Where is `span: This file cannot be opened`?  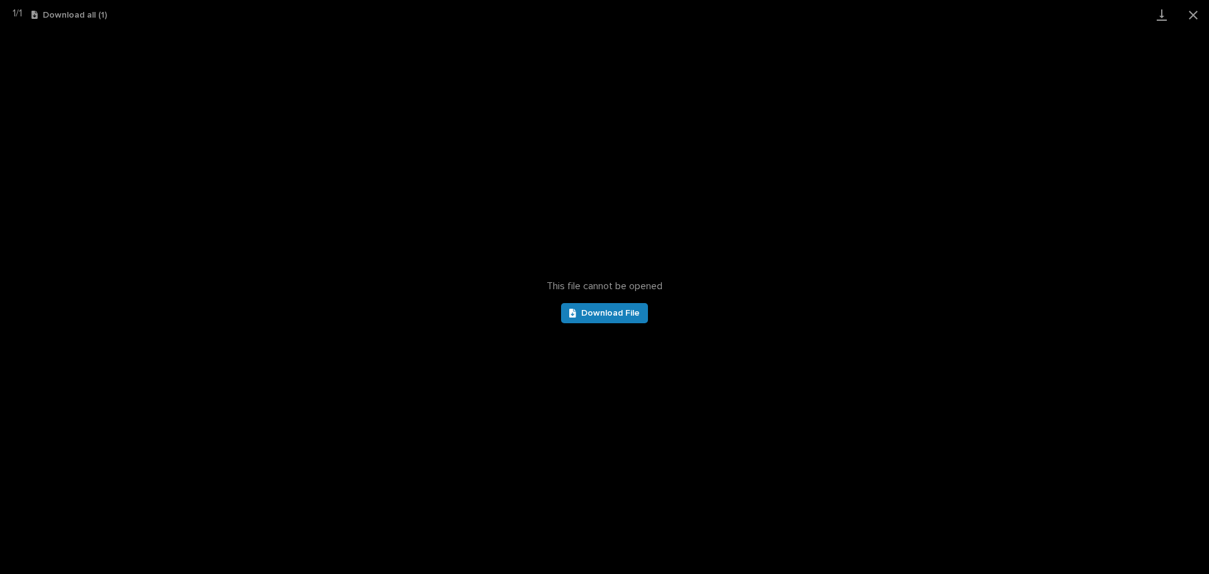
span: This file cannot be opened is located at coordinates (605, 286).